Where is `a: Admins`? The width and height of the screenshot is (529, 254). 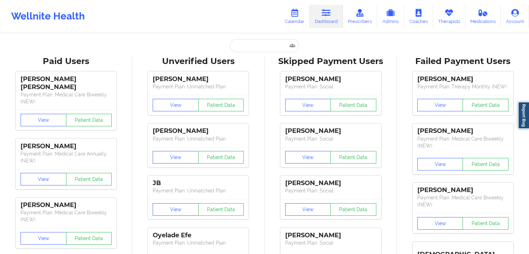
a: Admins is located at coordinates (391, 16).